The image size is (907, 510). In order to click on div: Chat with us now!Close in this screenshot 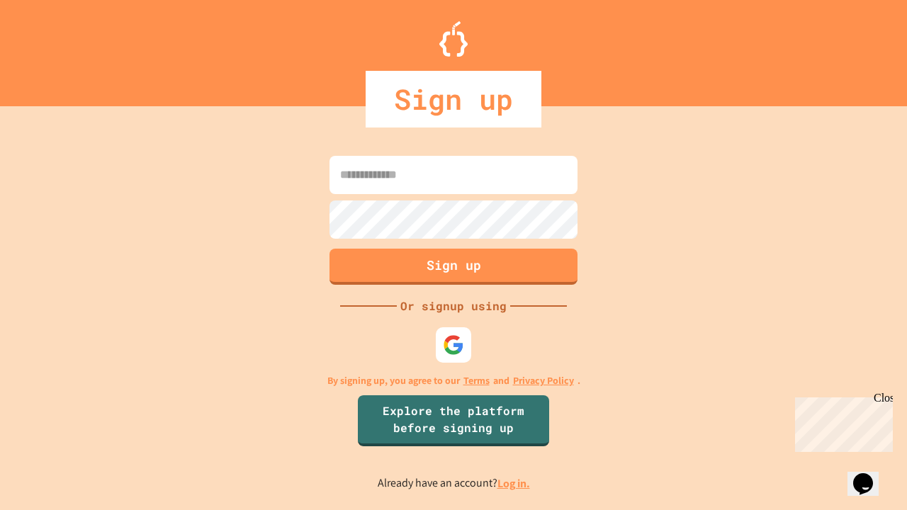, I will do `click(52, 47)`.